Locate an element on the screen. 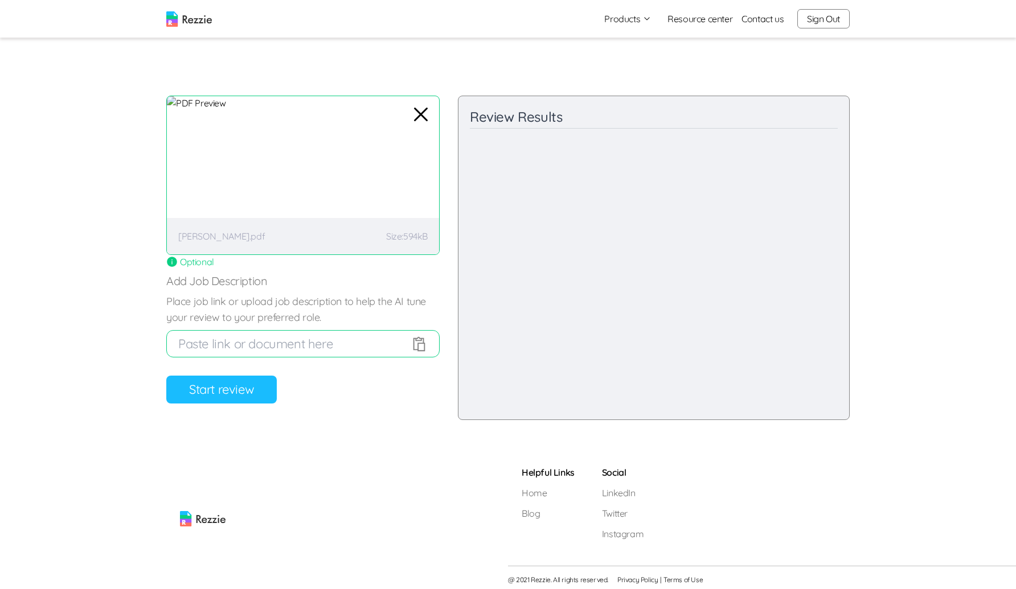 This screenshot has height=589, width=1016. input: Paste link or document here is located at coordinates (294, 344).